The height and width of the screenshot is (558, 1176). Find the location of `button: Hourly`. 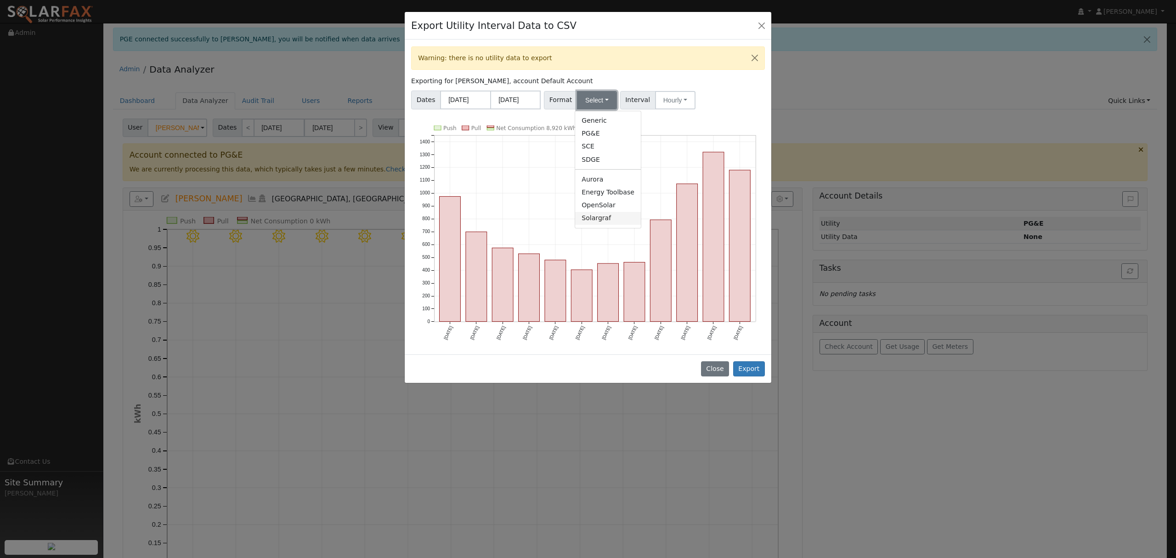

button: Hourly is located at coordinates (676, 100).